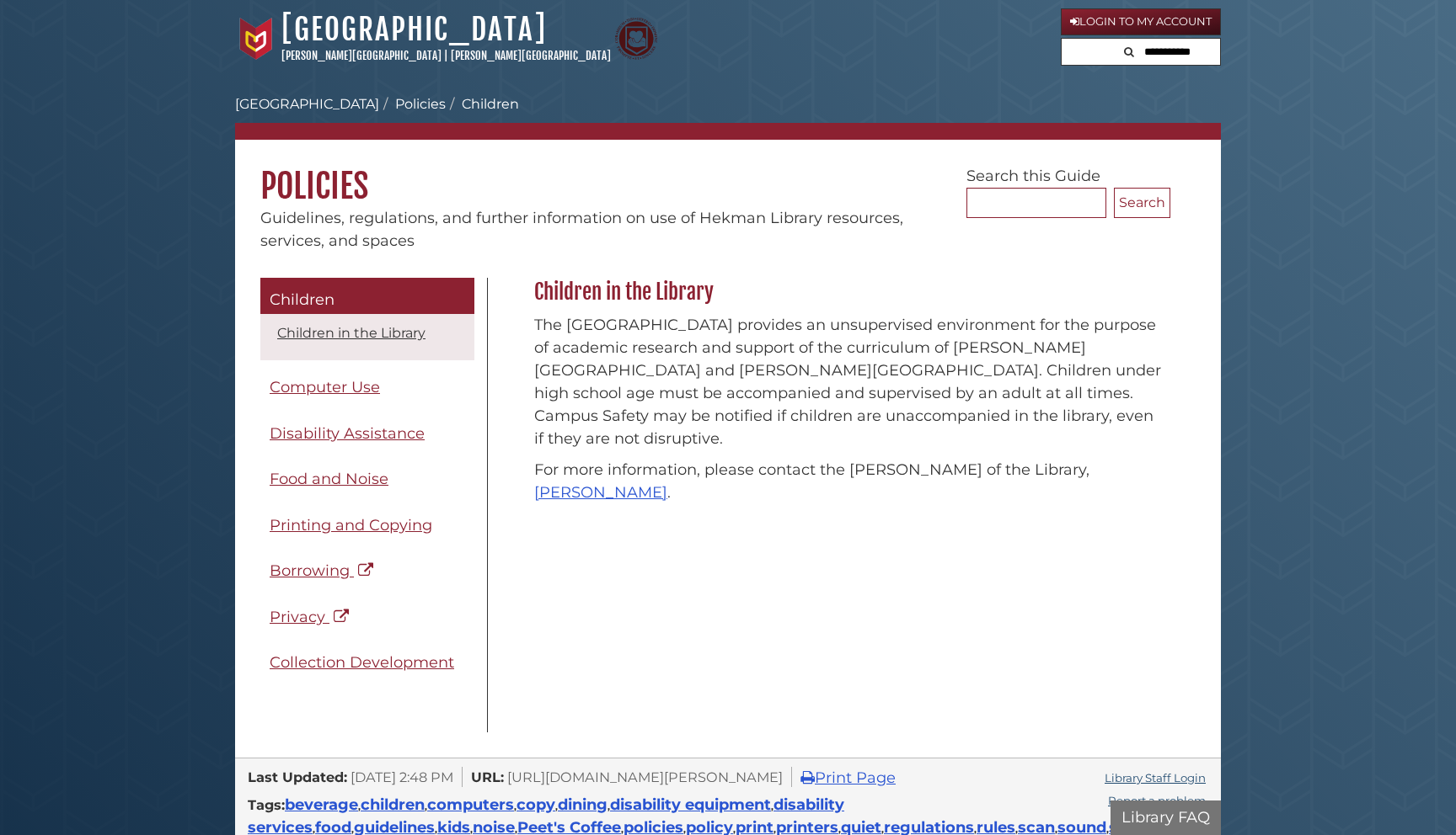 This screenshot has width=1456, height=835. What do you see at coordinates (1155, 778) in the screenshot?
I see `a: Library Staff Login` at bounding box center [1155, 778].